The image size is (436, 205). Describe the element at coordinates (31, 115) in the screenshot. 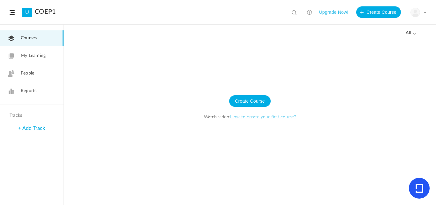

I see `h4: Tracks` at that location.